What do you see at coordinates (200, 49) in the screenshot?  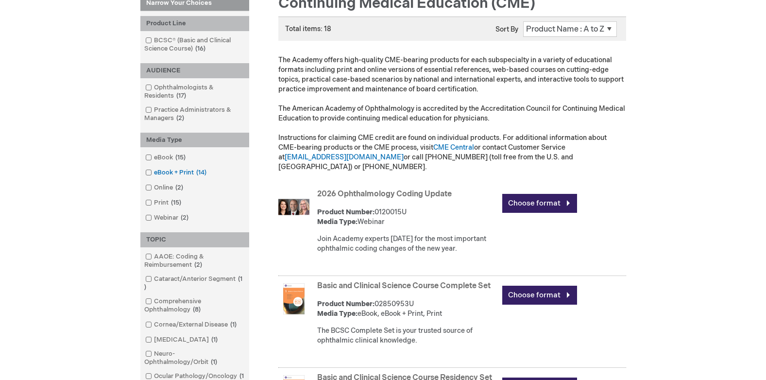 I see `span: 16` at bounding box center [200, 49].